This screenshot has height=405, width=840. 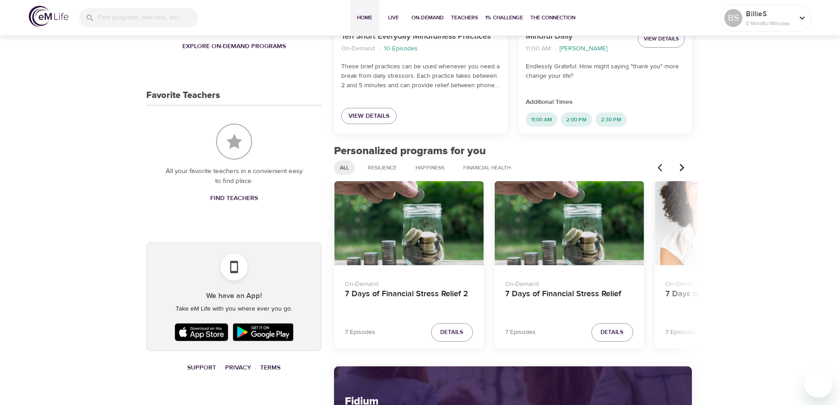 What do you see at coordinates (605, 102) in the screenshot?
I see `p: Additional Times` at bounding box center [605, 102].